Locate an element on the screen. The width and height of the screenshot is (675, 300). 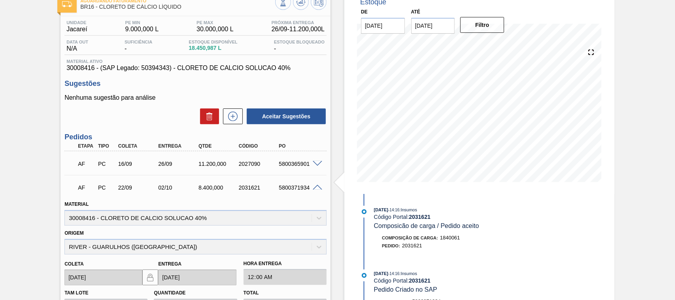
div: Excluir Sugestões is located at coordinates (208, 116).